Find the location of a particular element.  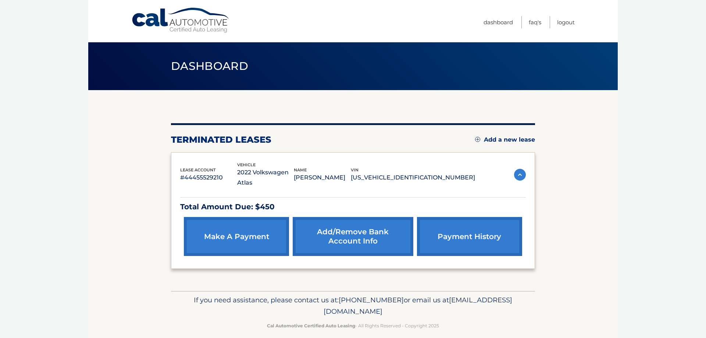

a: make a payment is located at coordinates (236, 236).